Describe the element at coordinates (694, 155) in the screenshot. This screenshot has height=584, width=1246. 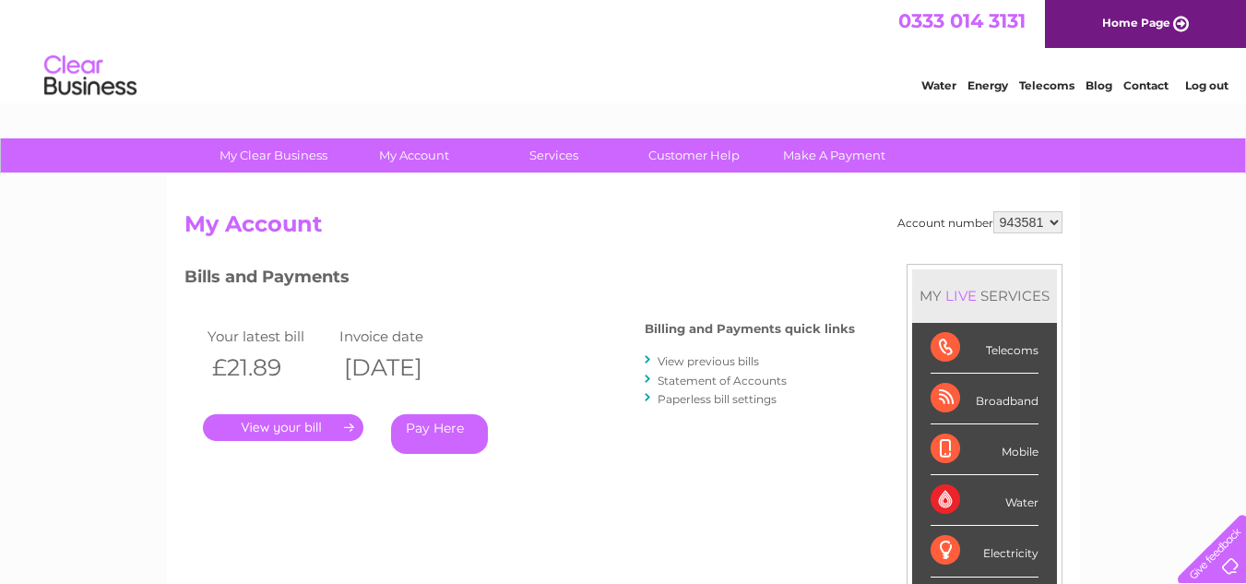
I see `a: Customer Help` at that location.